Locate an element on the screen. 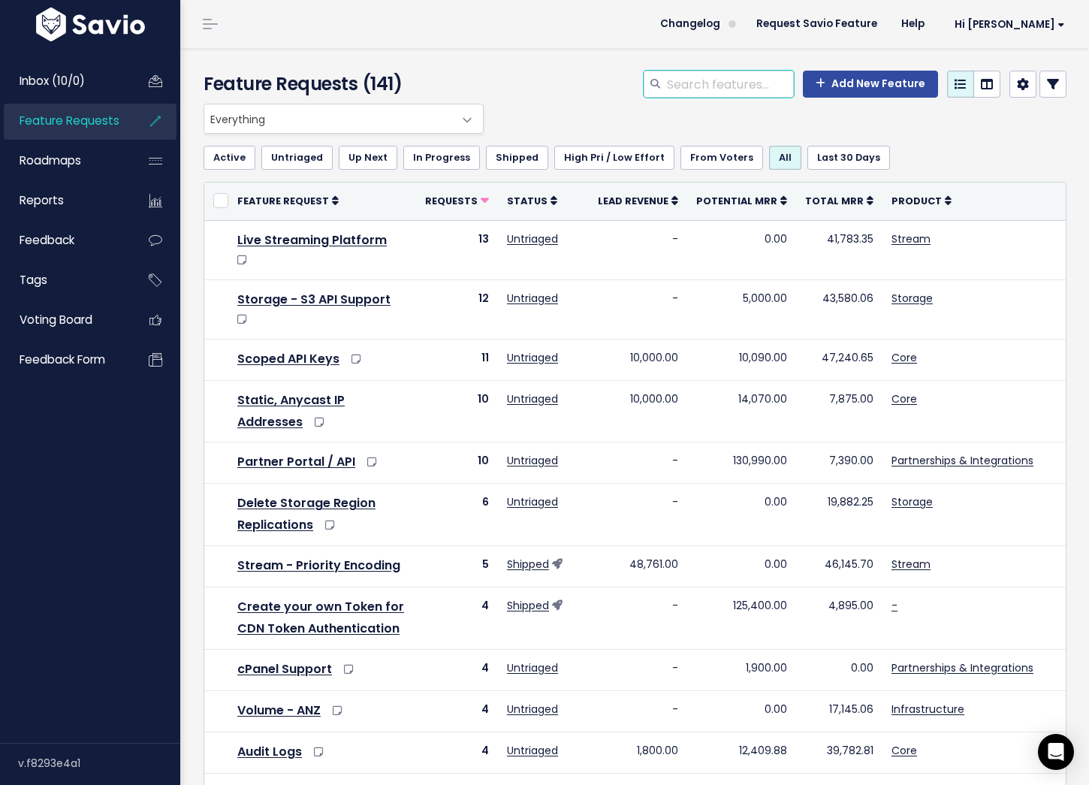 This screenshot has width=1089, height=785. a: Up Next is located at coordinates (368, 158).